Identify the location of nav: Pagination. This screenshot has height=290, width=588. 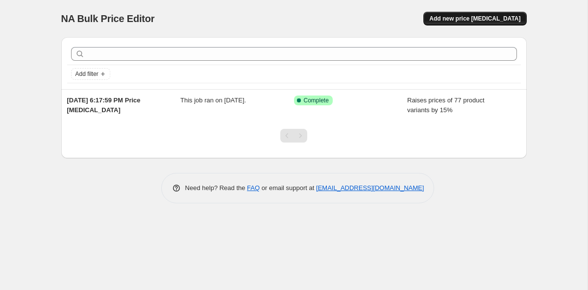
(294, 136).